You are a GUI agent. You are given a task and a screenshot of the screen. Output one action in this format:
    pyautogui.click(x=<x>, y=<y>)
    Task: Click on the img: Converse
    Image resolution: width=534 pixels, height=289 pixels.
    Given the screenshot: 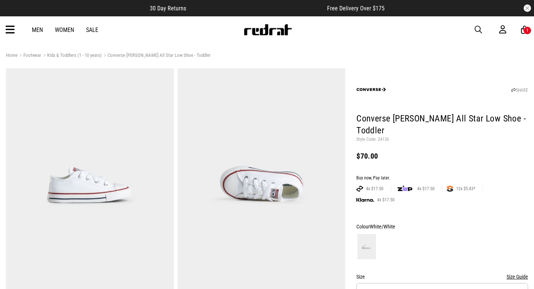 What is the action you would take?
    pyautogui.click(x=371, y=89)
    